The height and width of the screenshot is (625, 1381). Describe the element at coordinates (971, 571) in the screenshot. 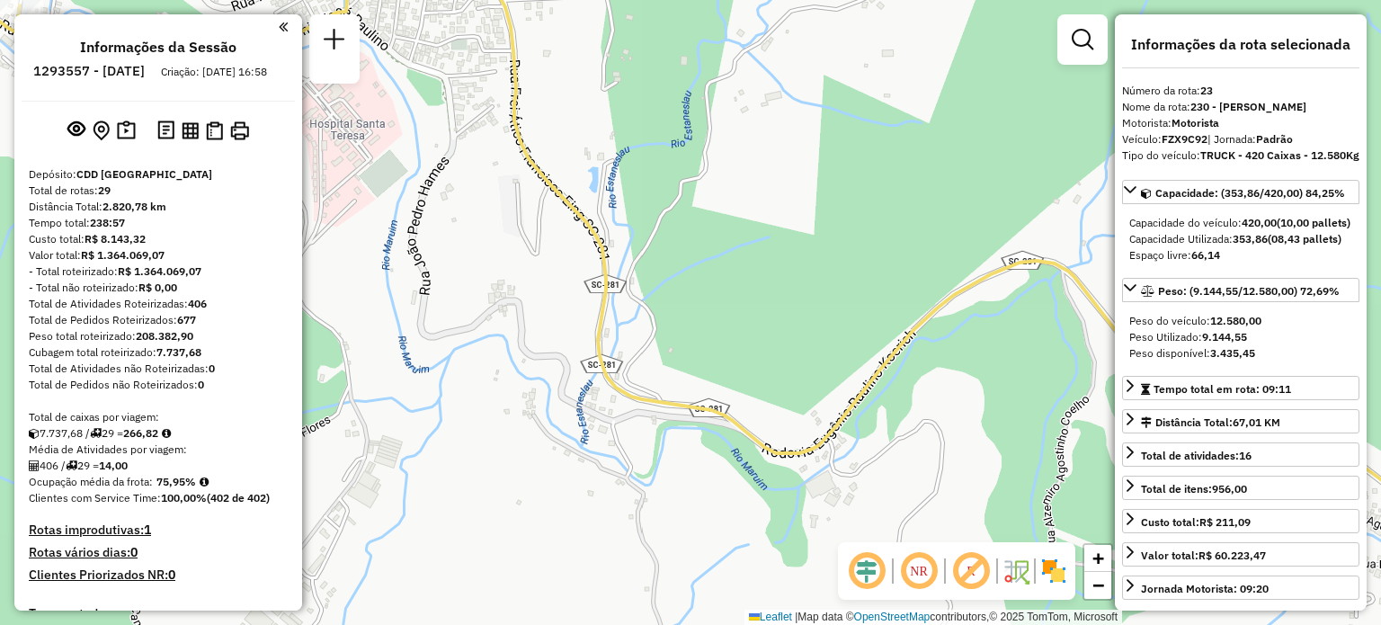

I see `span: Exibir rótulo` at that location.